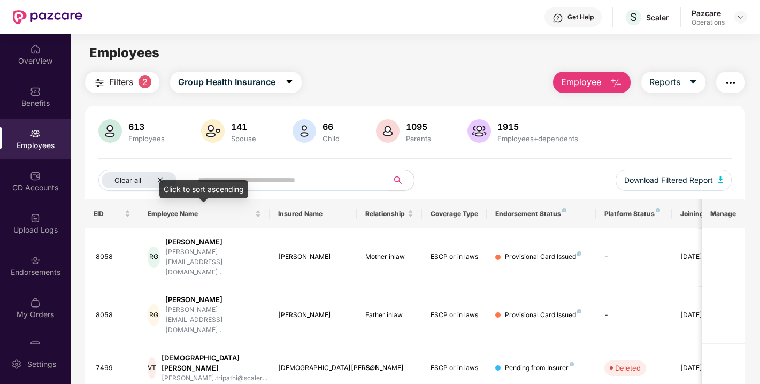  Describe the element at coordinates (541, 214) in the screenshot. I see `div: Endorsement Status` at that location.